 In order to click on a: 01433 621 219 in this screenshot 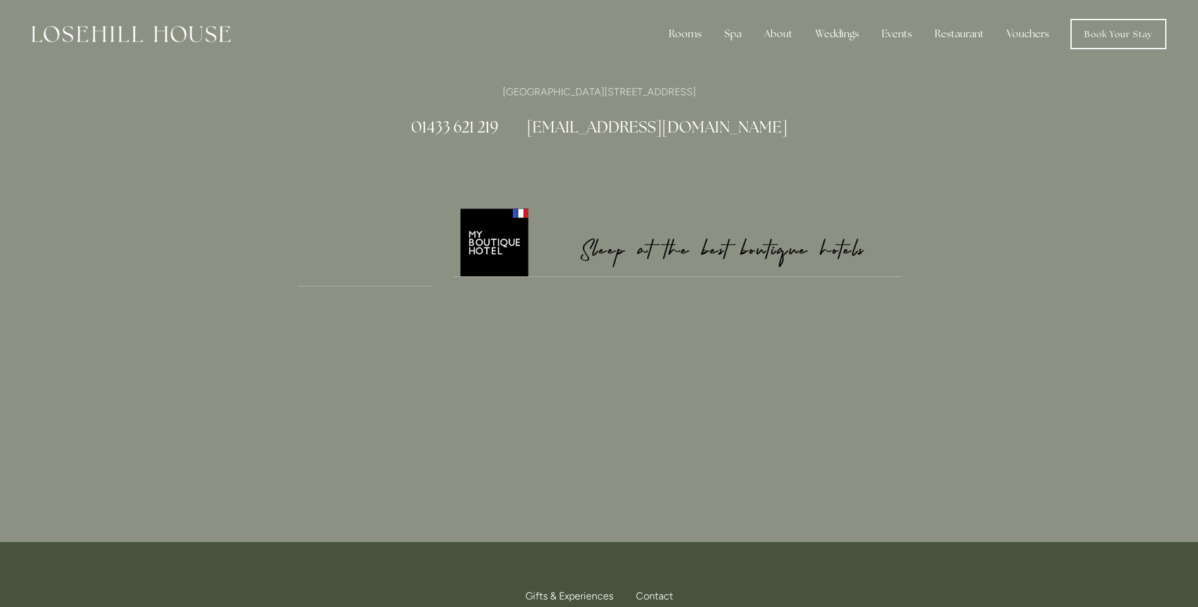, I will do `click(455, 127)`.